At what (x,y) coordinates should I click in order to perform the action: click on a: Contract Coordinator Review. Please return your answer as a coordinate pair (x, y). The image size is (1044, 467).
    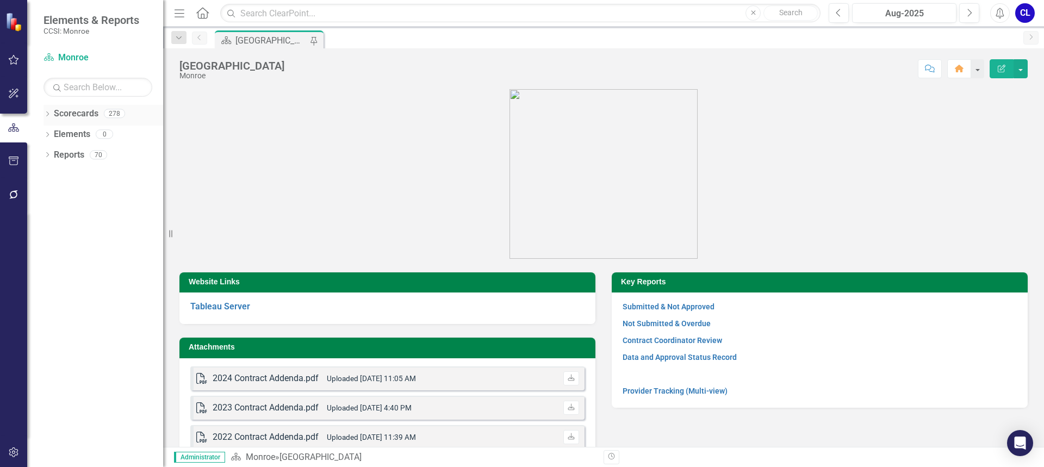
    Looking at the image, I should click on (672, 340).